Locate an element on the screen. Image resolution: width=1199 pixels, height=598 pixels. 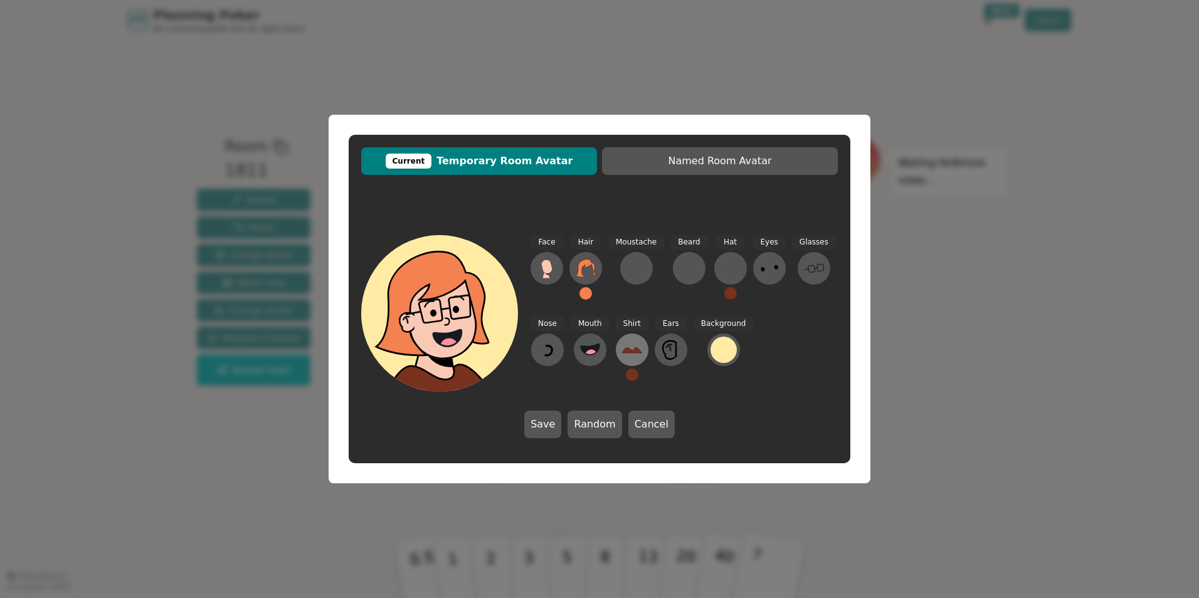
button: Cancel is located at coordinates (651, 424).